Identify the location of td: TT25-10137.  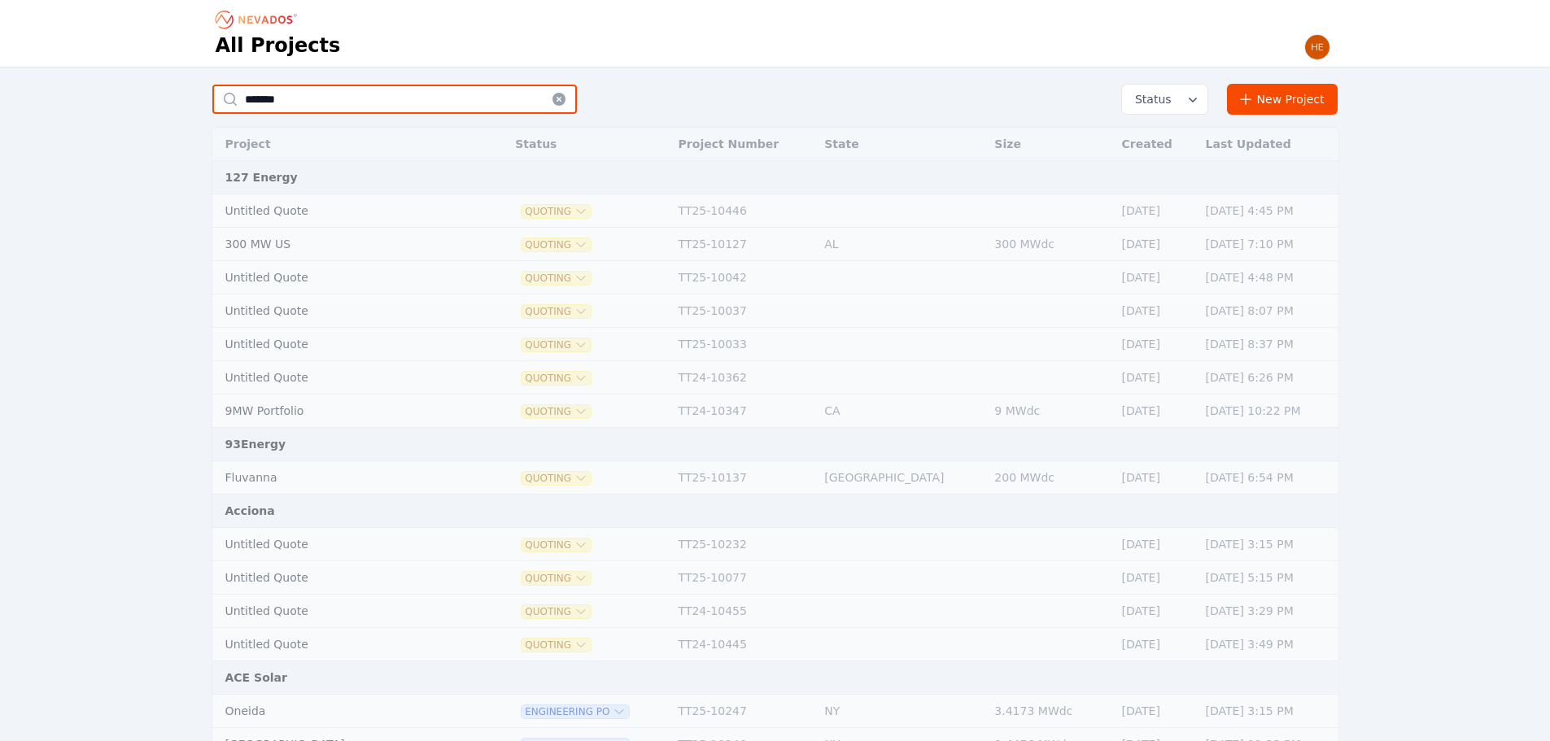
(744, 478).